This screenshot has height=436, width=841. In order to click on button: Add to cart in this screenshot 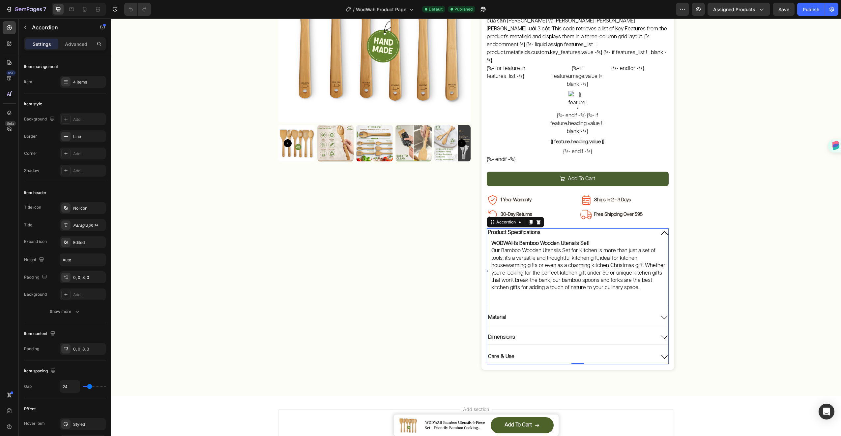, I will do `click(411, 406)`.